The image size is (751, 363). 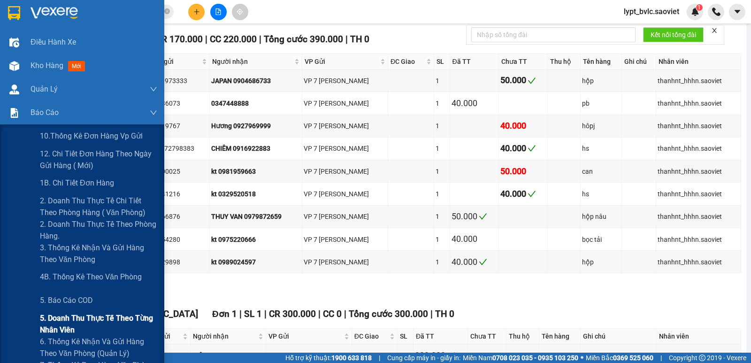 I want to click on th: SL, so click(x=442, y=62).